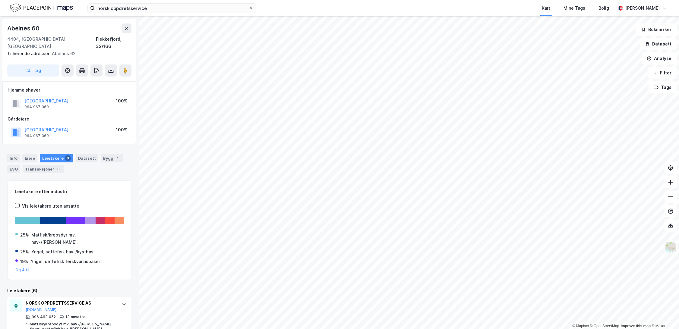  I want to click on div: 13 ansatte, so click(75, 317).